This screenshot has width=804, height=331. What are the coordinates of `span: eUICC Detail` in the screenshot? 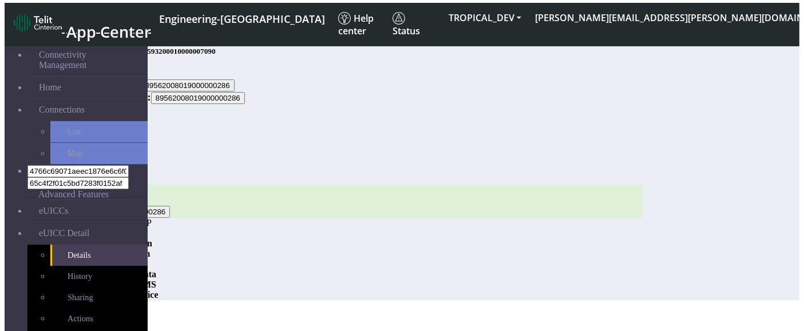 It's located at (64, 234).